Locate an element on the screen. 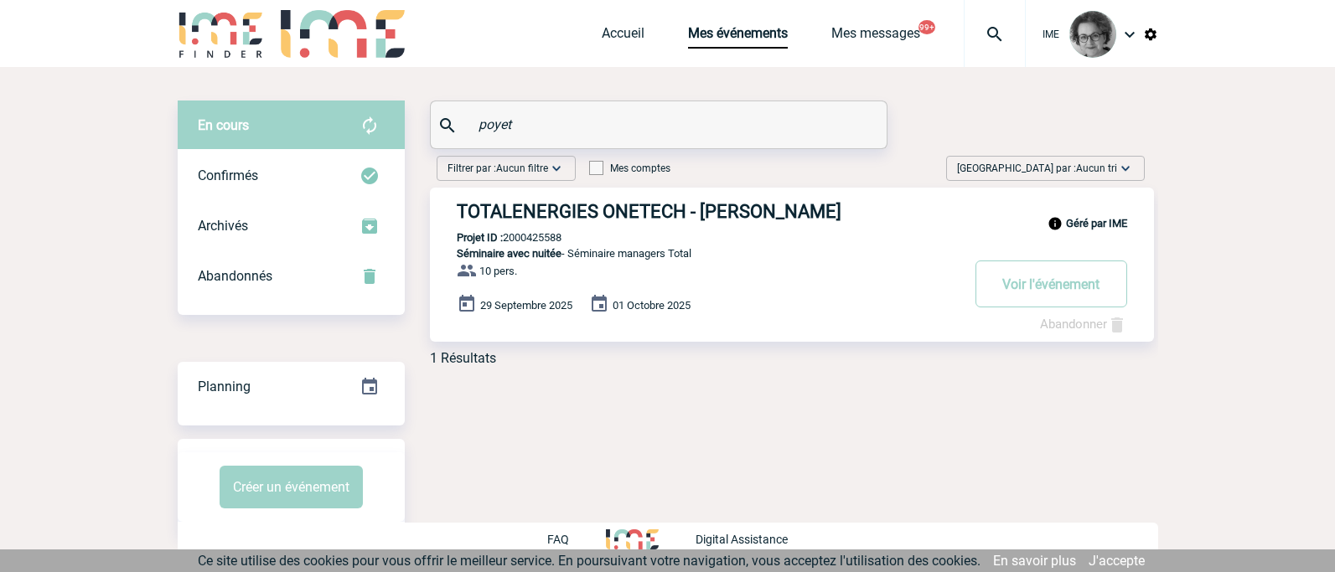 Image resolution: width=1335 pixels, height=572 pixels. a: J'accepte is located at coordinates (1116, 561).